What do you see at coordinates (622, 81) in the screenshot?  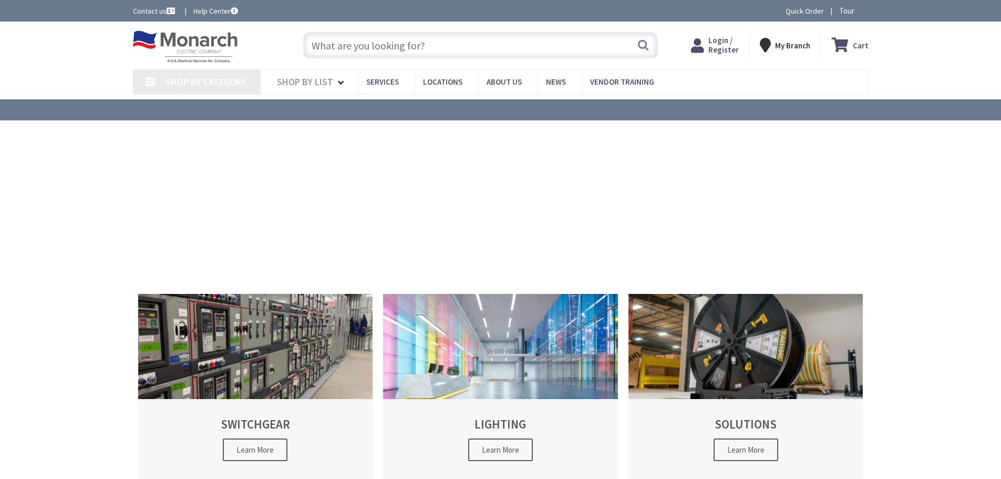 I see `span: Vendor Training` at bounding box center [622, 81].